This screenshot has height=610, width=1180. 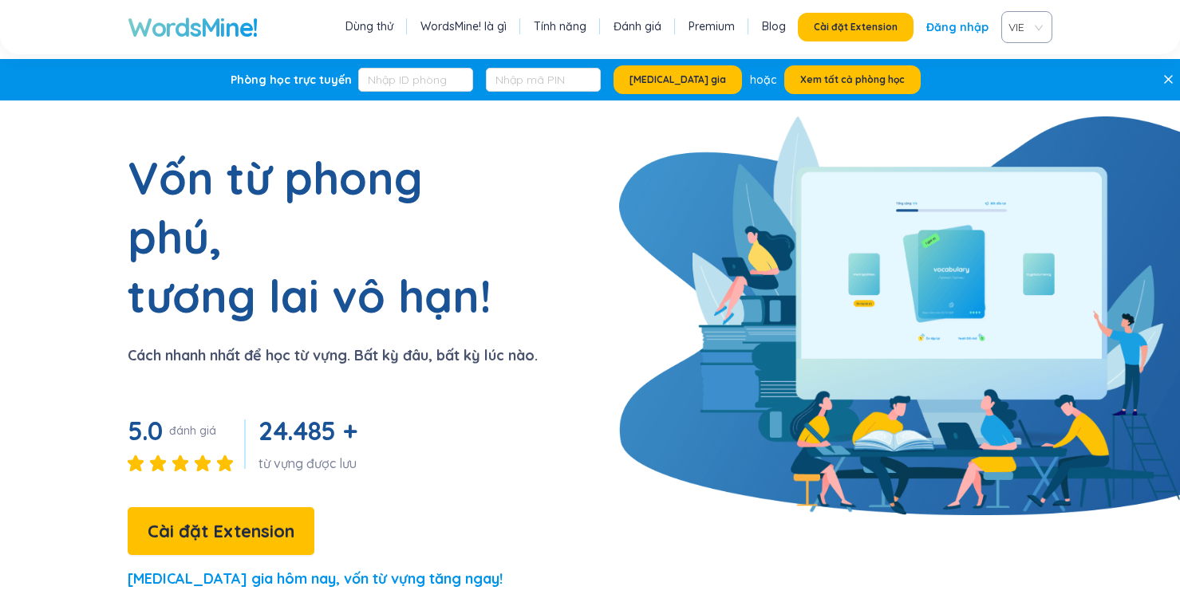 What do you see at coordinates (712, 26) in the screenshot?
I see `a: Premium` at bounding box center [712, 26].